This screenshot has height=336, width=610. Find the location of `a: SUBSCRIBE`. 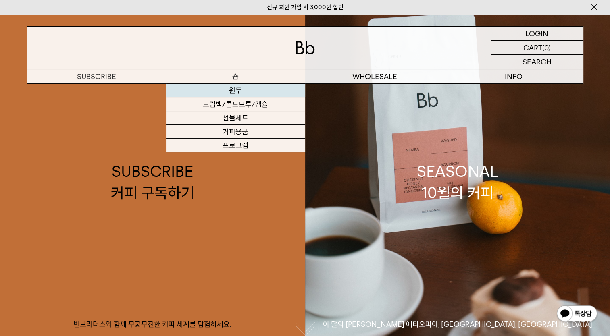

a: SUBSCRIBE is located at coordinates (96, 76).